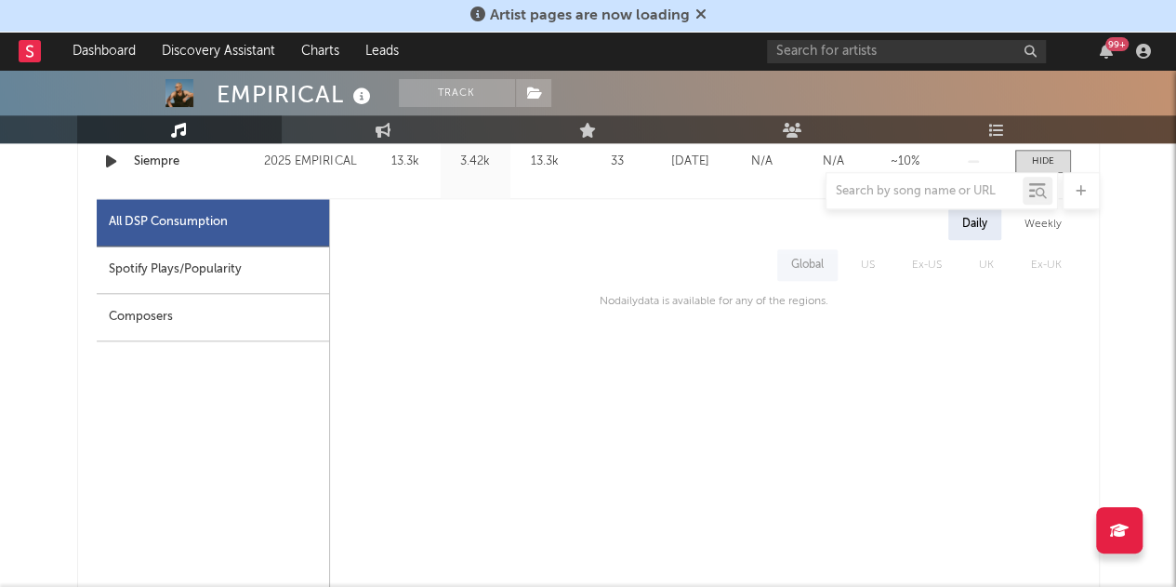 The image size is (1176, 587). Describe the element at coordinates (701, 16) in the screenshot. I see `span: Dismiss` at that location.